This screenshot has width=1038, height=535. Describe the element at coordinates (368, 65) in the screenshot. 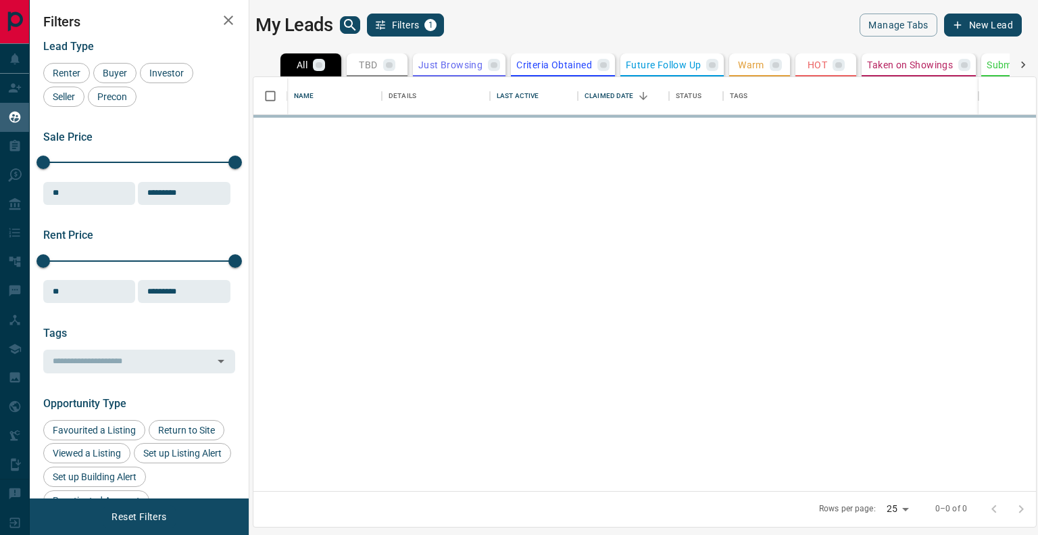

I see `p: TBD` at that location.